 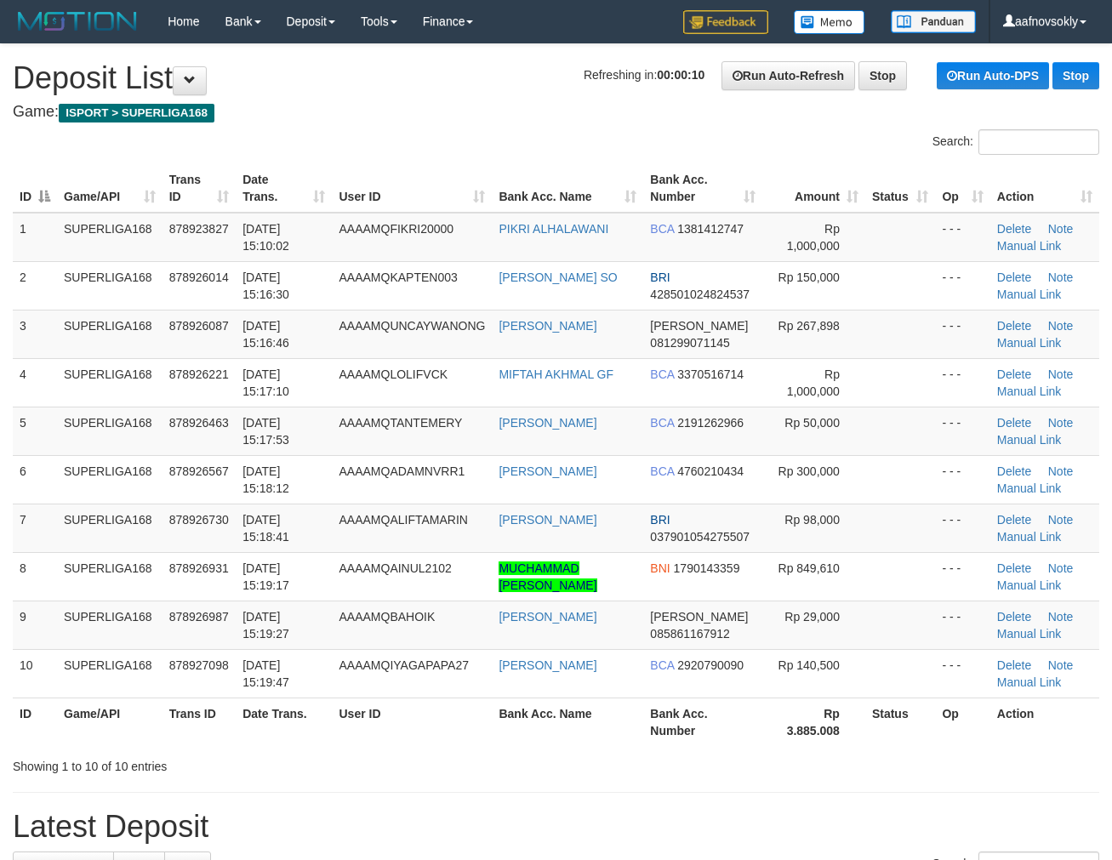 I want to click on span: AAAAMQLOLIFVCK, so click(x=393, y=374).